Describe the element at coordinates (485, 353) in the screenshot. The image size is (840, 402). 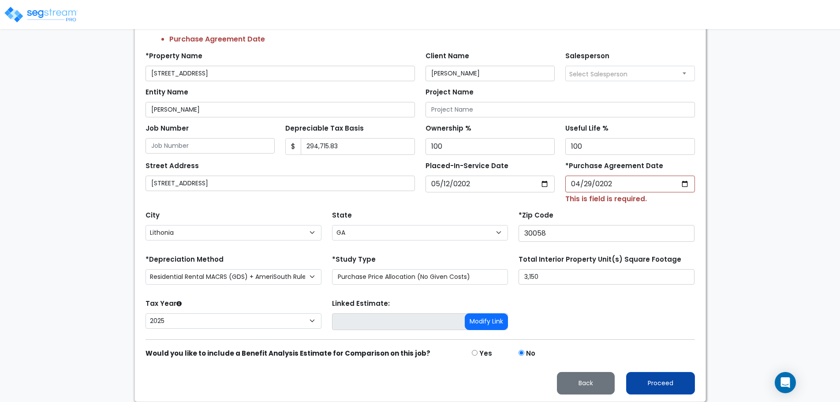
I see `label: Yes` at that location.